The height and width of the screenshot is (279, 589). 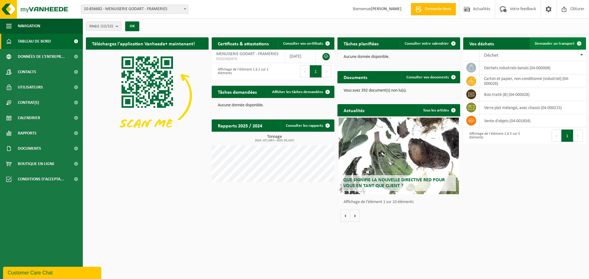 What do you see at coordinates (101, 26) in the screenshot?
I see `span: Site(s)` at bounding box center [101, 26].